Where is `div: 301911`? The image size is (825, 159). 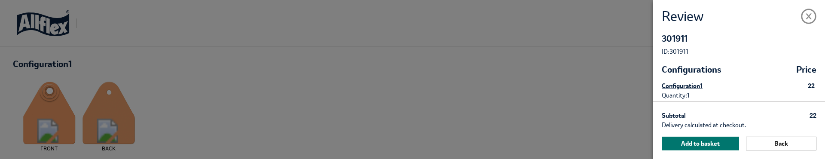 div: 301911 is located at coordinates (739, 39).